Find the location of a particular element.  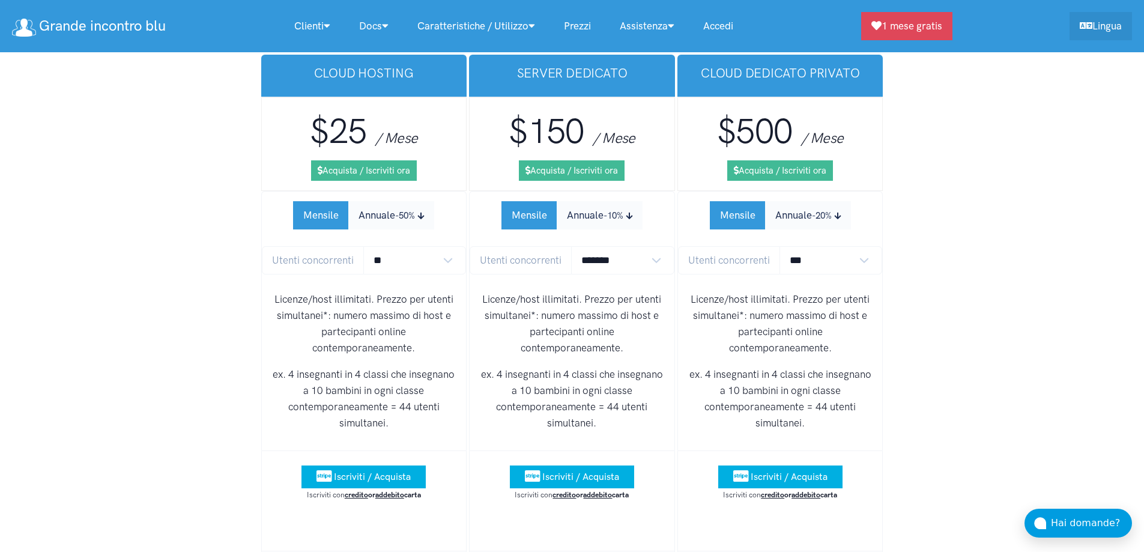

a: Docs is located at coordinates (374, 26).